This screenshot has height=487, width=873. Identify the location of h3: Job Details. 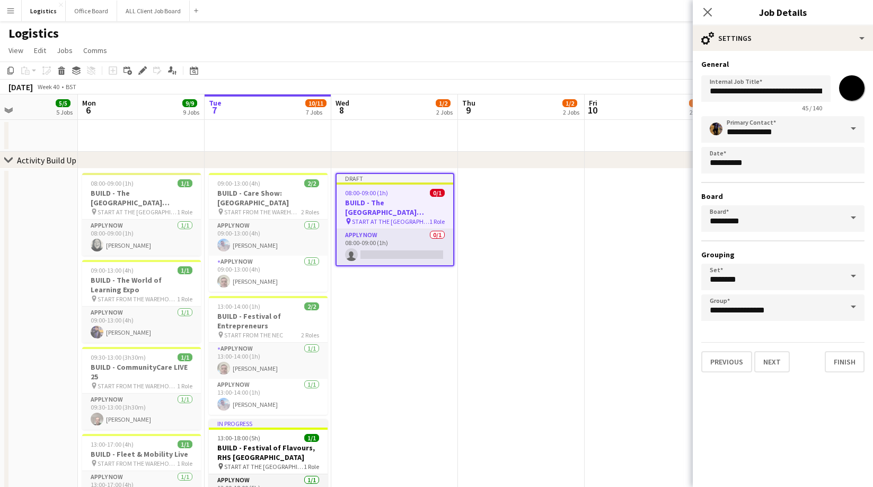
(783, 12).